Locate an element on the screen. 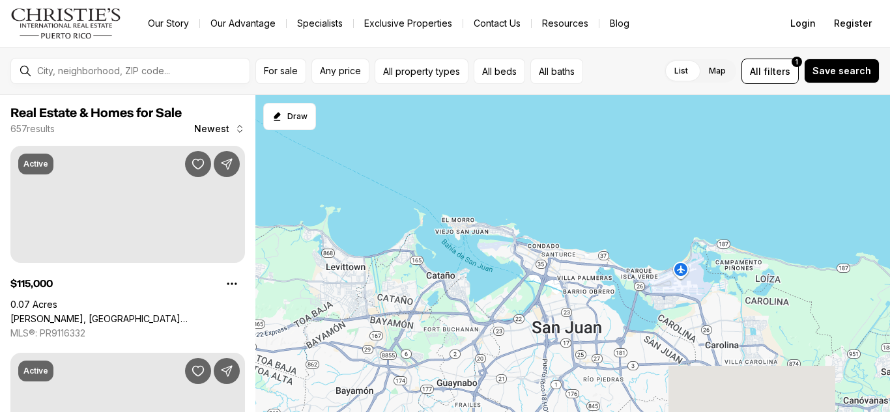  label: Map is located at coordinates (717, 71).